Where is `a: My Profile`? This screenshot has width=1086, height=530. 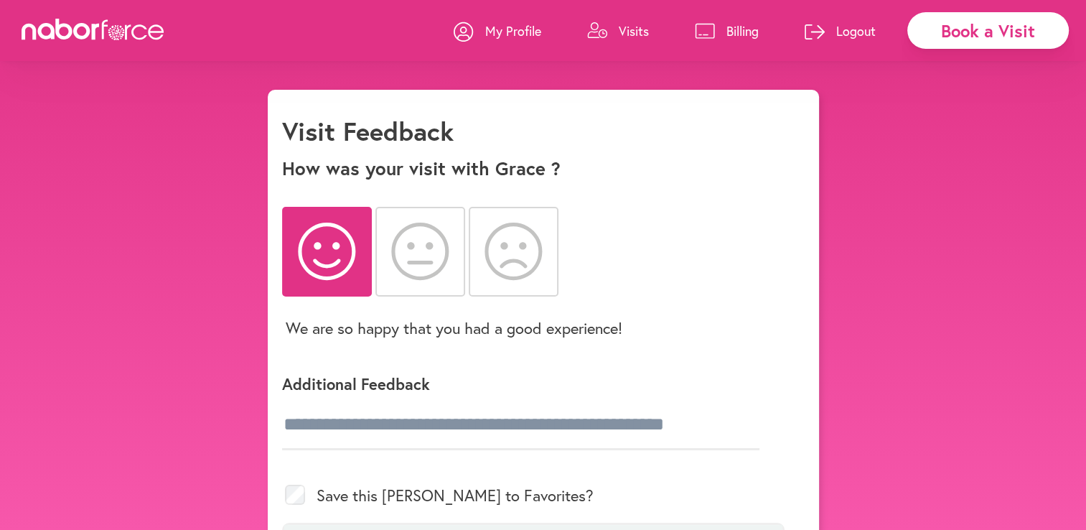 a: My Profile is located at coordinates (497, 31).